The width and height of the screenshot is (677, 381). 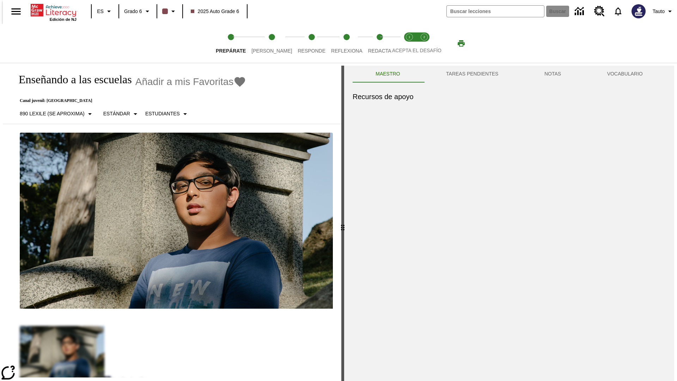 I want to click on button: Tipo de apoyo, Estándar, so click(x=121, y=114).